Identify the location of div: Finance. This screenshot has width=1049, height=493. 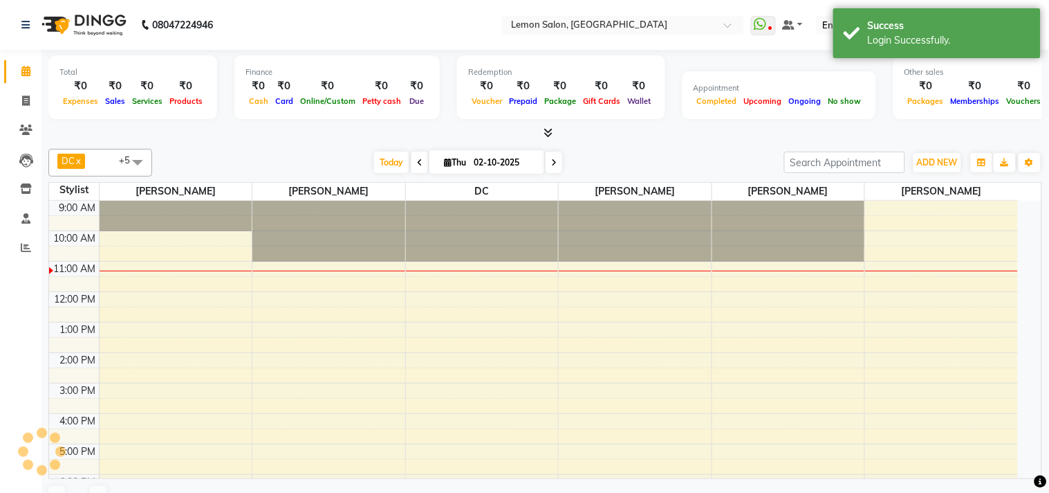
(337, 72).